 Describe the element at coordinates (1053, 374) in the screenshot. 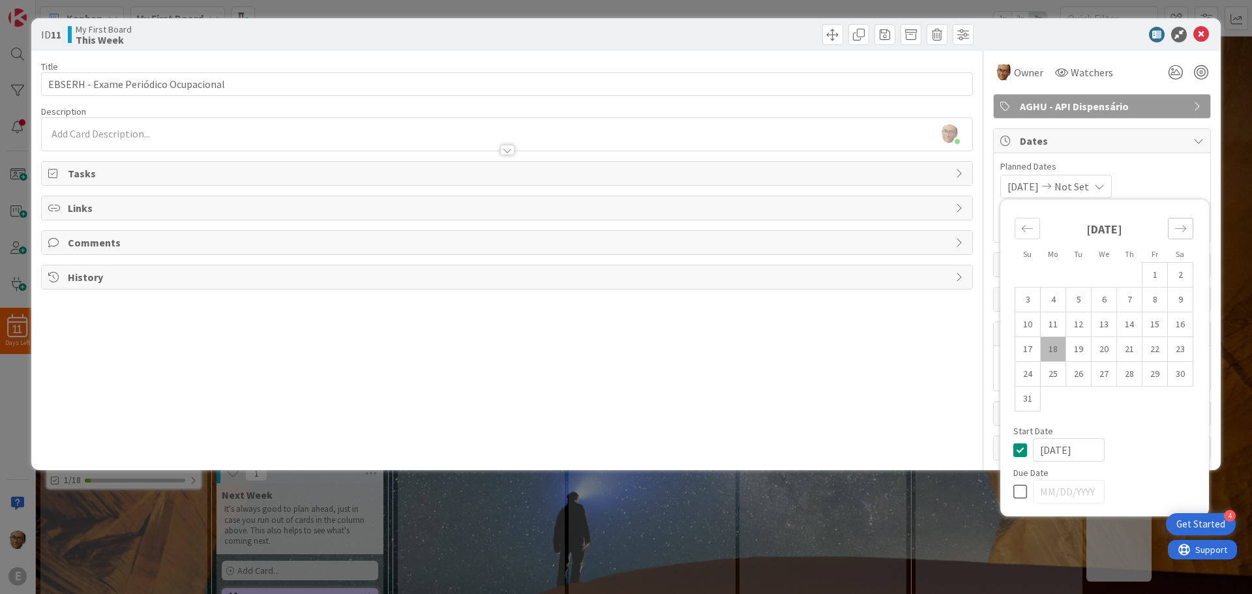

I see `td: Choose Monday, 08/25/2025 12:00 PM as your check-in date. It’s available.` at that location.